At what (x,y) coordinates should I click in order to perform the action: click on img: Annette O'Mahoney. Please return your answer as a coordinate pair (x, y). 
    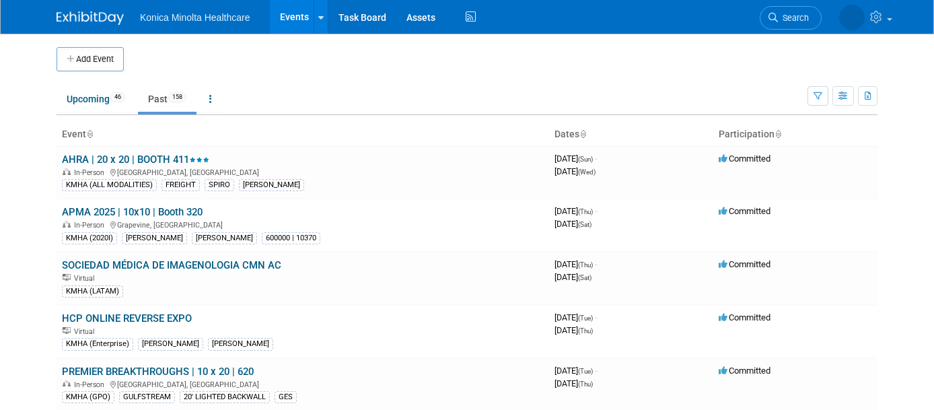
    Looking at the image, I should click on (852, 18).